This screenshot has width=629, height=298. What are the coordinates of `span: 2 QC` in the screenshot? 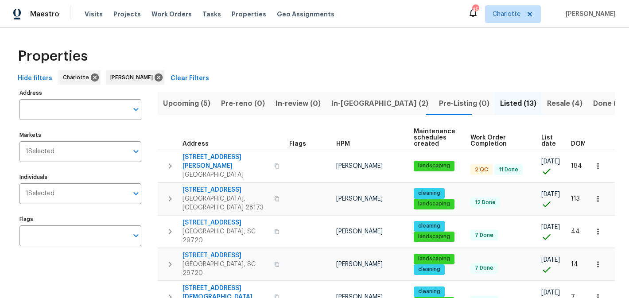 It's located at (482, 170).